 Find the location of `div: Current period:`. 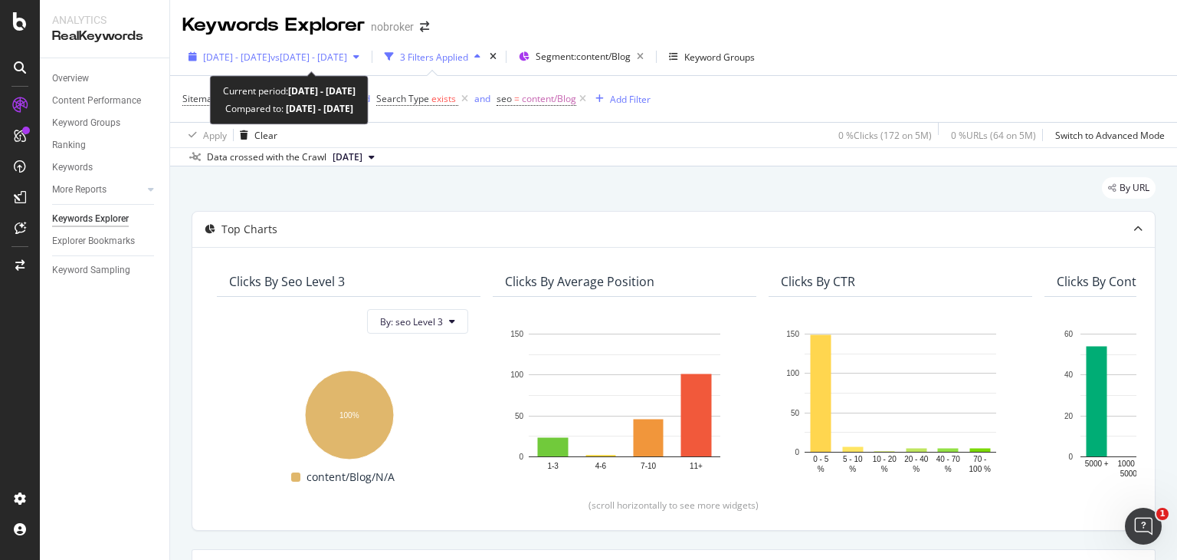

div: Current period: is located at coordinates (289, 90).